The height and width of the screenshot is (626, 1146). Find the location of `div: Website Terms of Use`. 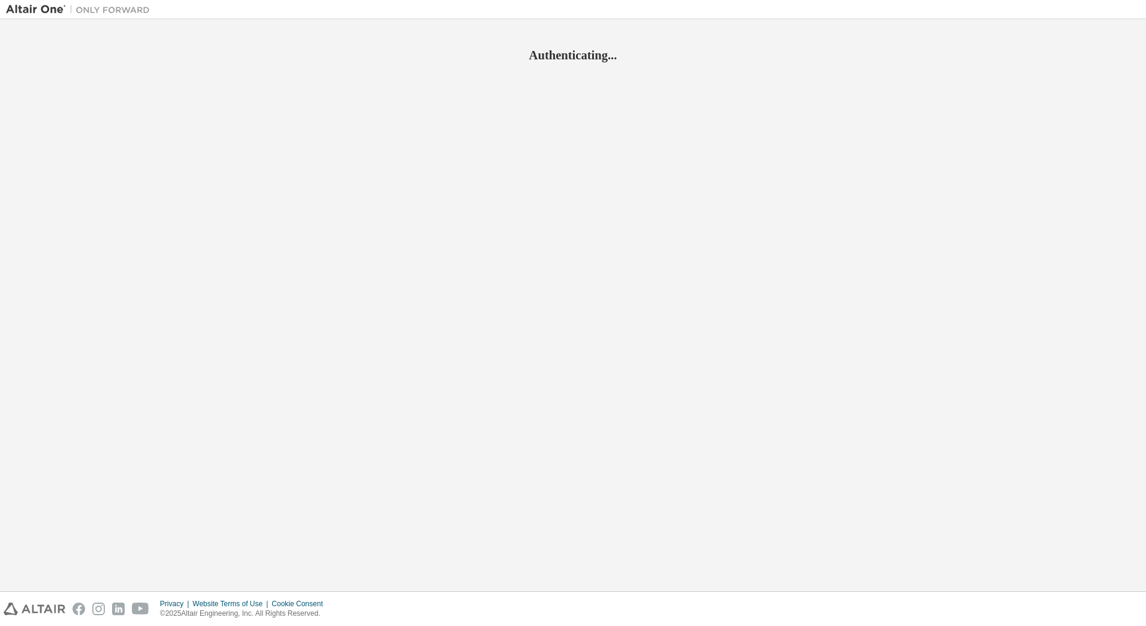

div: Website Terms of Use is located at coordinates (232, 604).